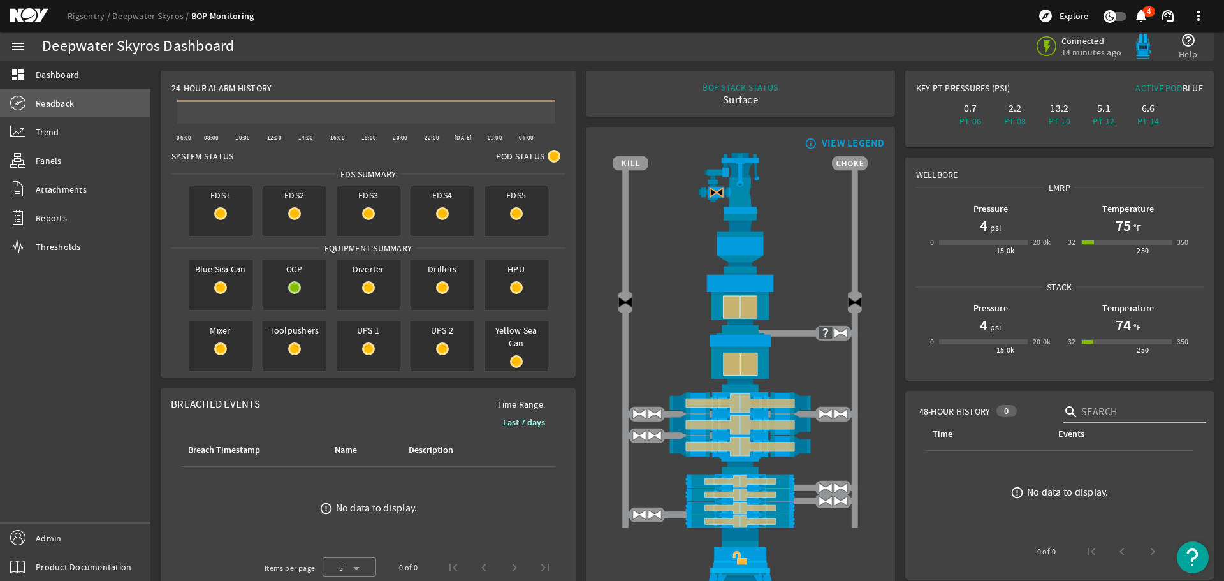 This screenshot has width=1224, height=581. I want to click on img: Bluepod.svg, so click(1143, 47).